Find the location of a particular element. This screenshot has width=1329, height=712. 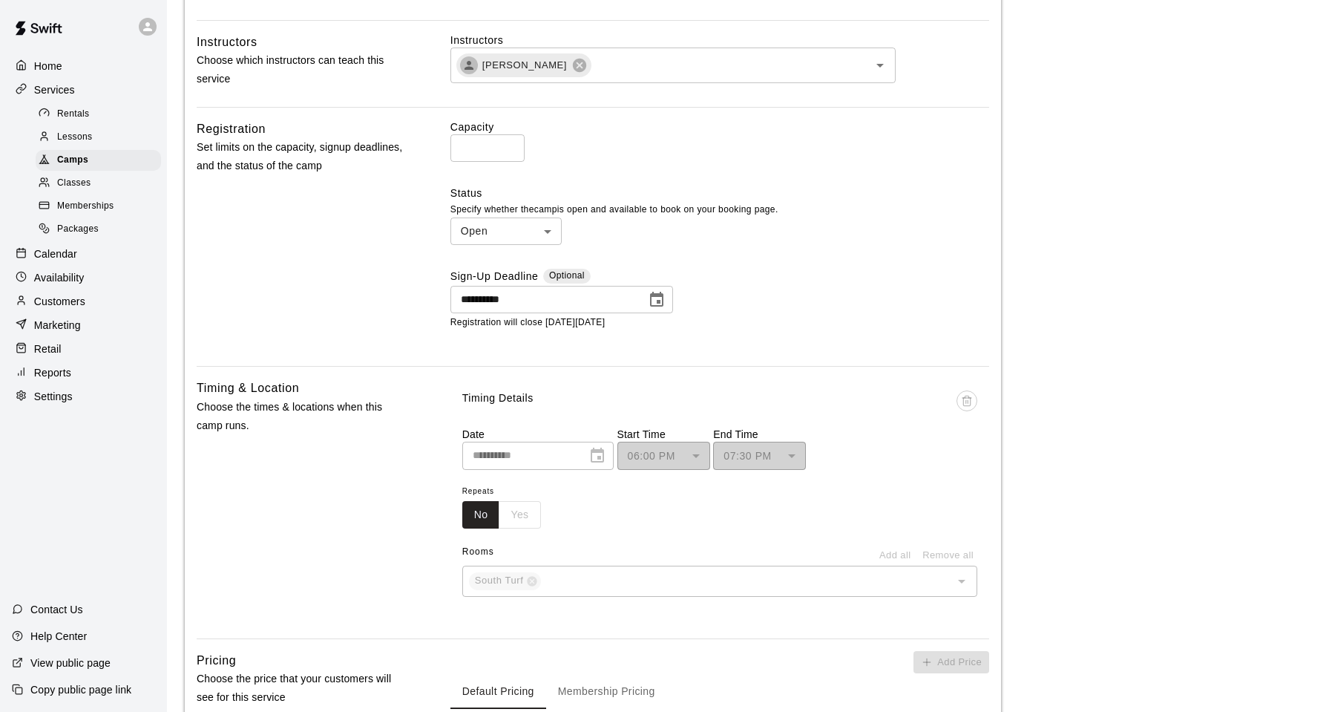

p: Specify whether the camp is open and available to book on your booking page. is located at coordinates (720, 210).